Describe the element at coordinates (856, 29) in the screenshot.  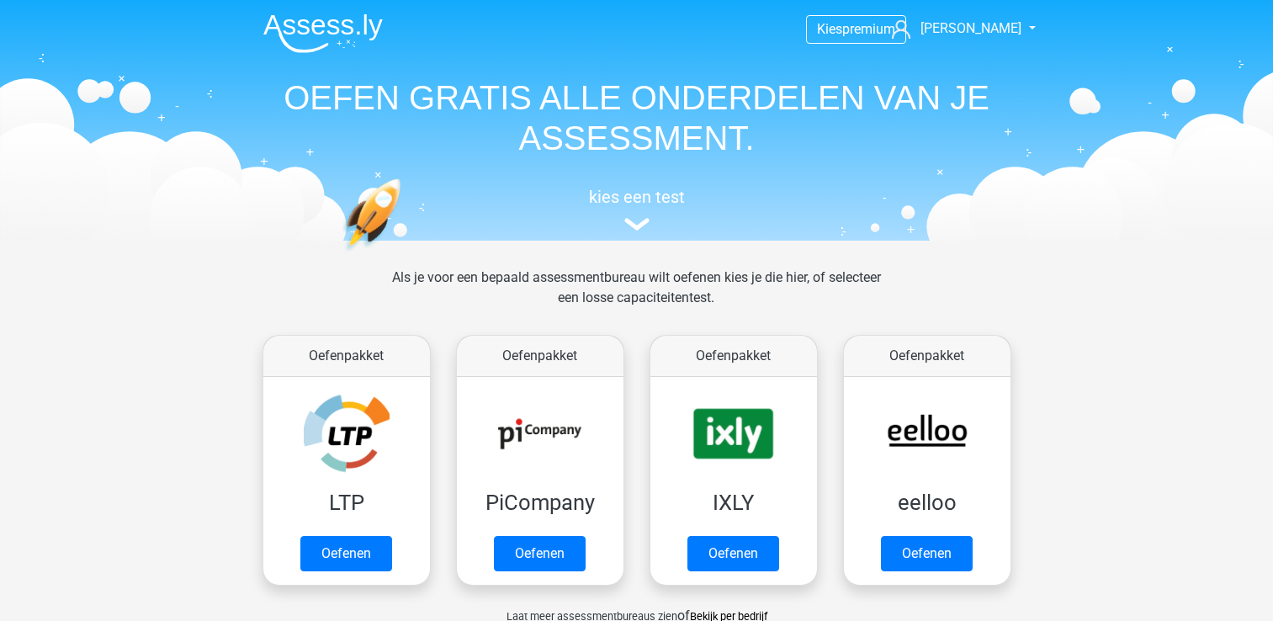
I see `a: Kiespremium` at that location.